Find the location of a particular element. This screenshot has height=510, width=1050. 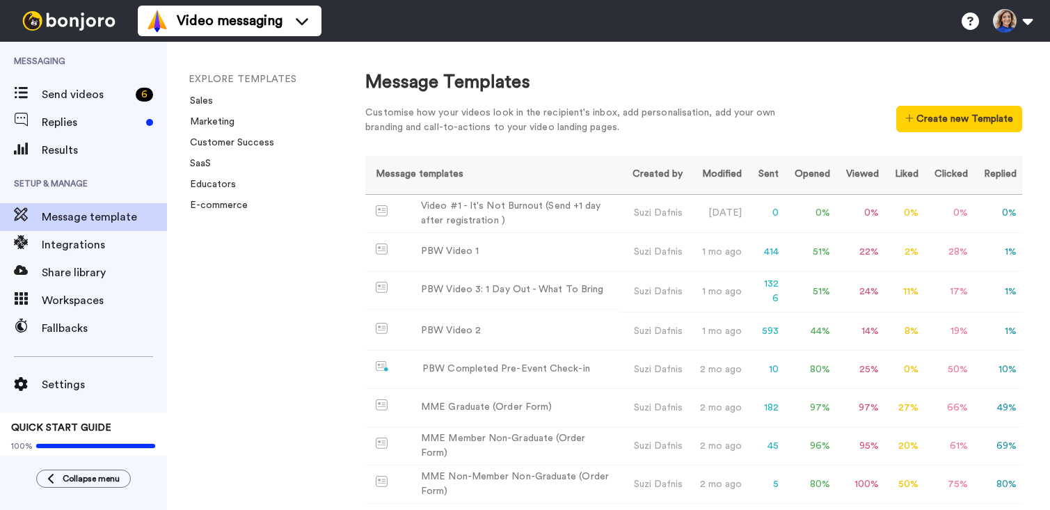

a: E-commerce is located at coordinates (214, 205).